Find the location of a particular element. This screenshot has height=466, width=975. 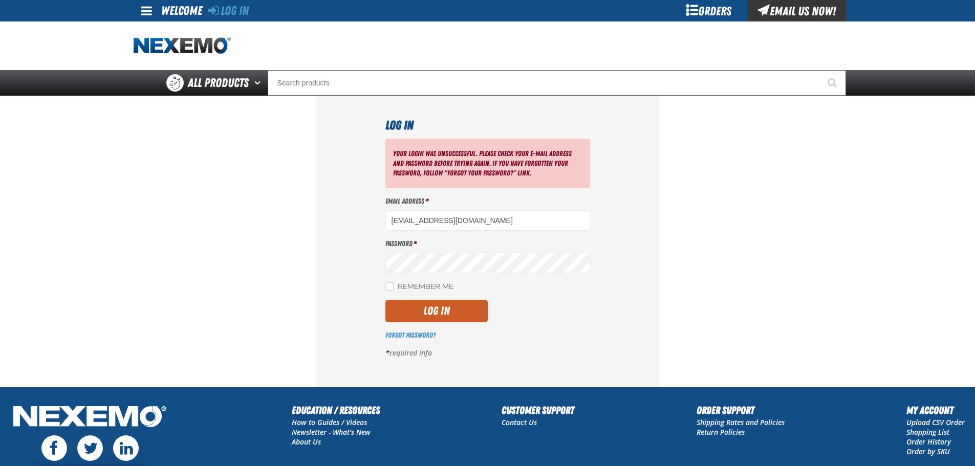

a: Order by SKU is located at coordinates (928, 451).